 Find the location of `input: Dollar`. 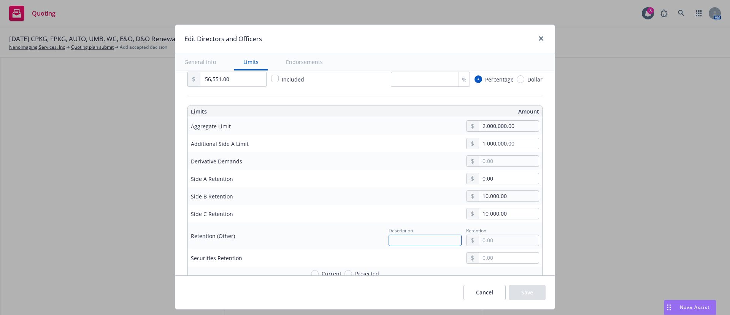

input: Dollar is located at coordinates (521, 79).